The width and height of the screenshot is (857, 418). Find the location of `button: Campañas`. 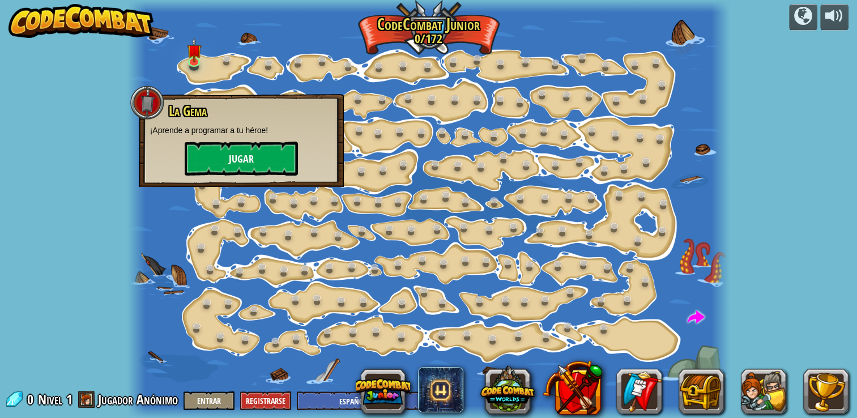

button: Campañas is located at coordinates (803, 17).